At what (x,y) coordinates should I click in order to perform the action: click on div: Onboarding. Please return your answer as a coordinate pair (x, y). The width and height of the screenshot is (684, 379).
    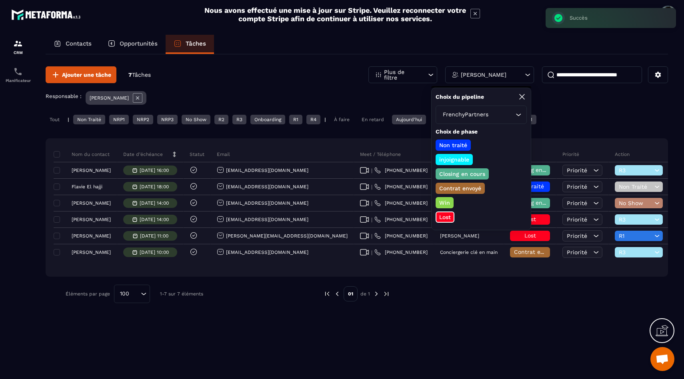
    Looking at the image, I should click on (267, 120).